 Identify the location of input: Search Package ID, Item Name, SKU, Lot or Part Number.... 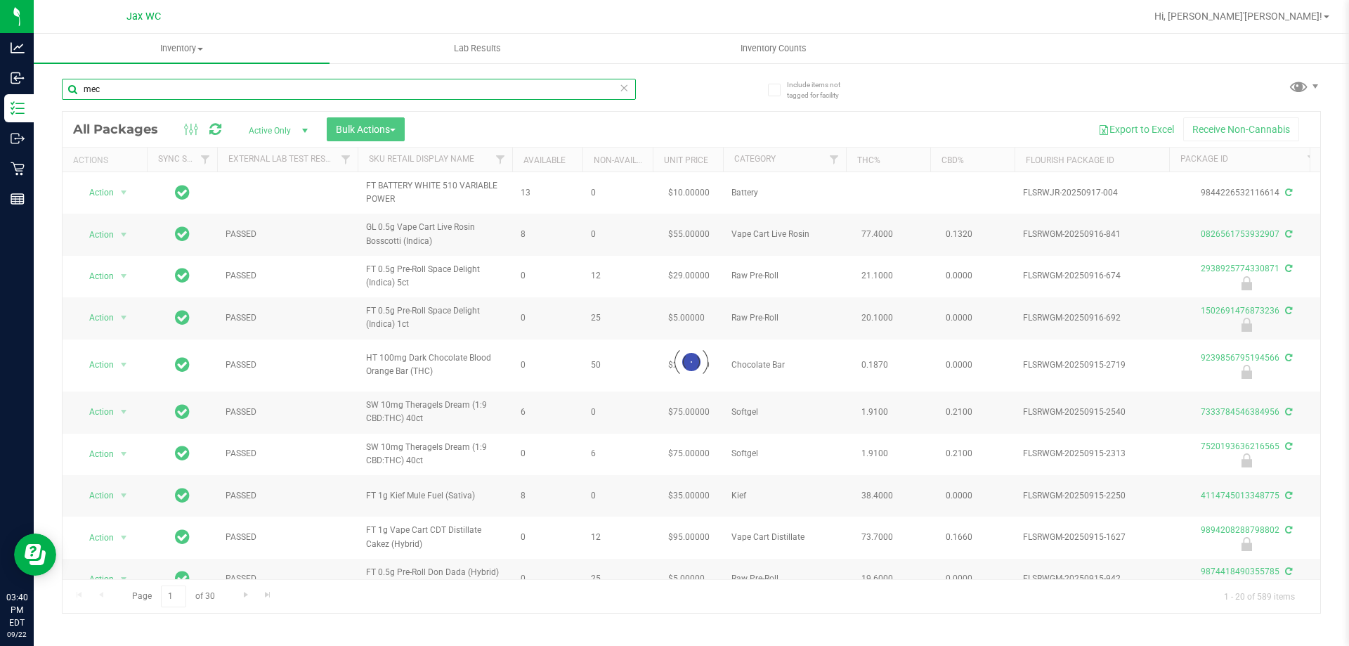
(349, 89).